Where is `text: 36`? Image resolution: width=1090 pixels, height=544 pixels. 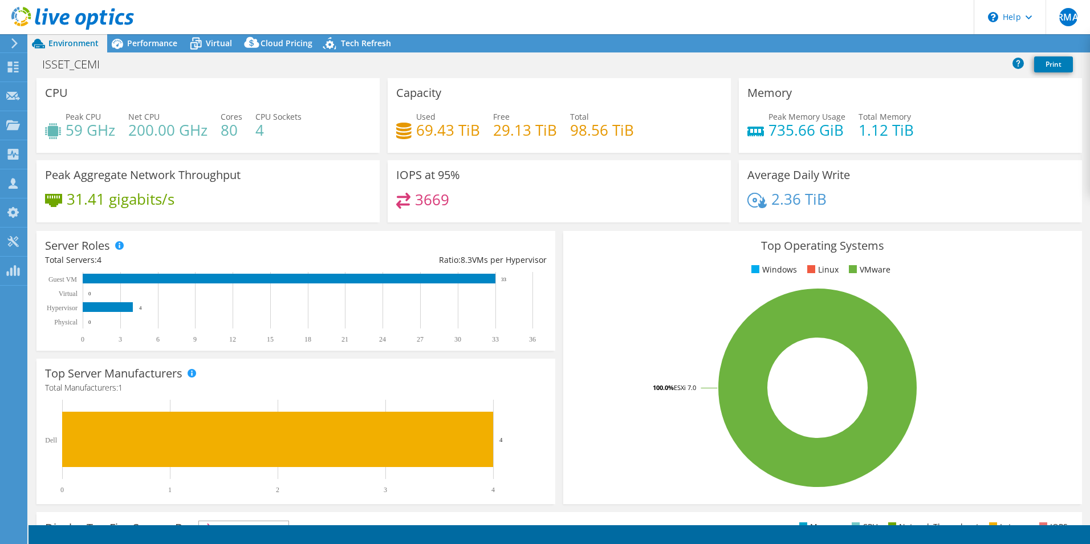
text: 36 is located at coordinates (532, 339).